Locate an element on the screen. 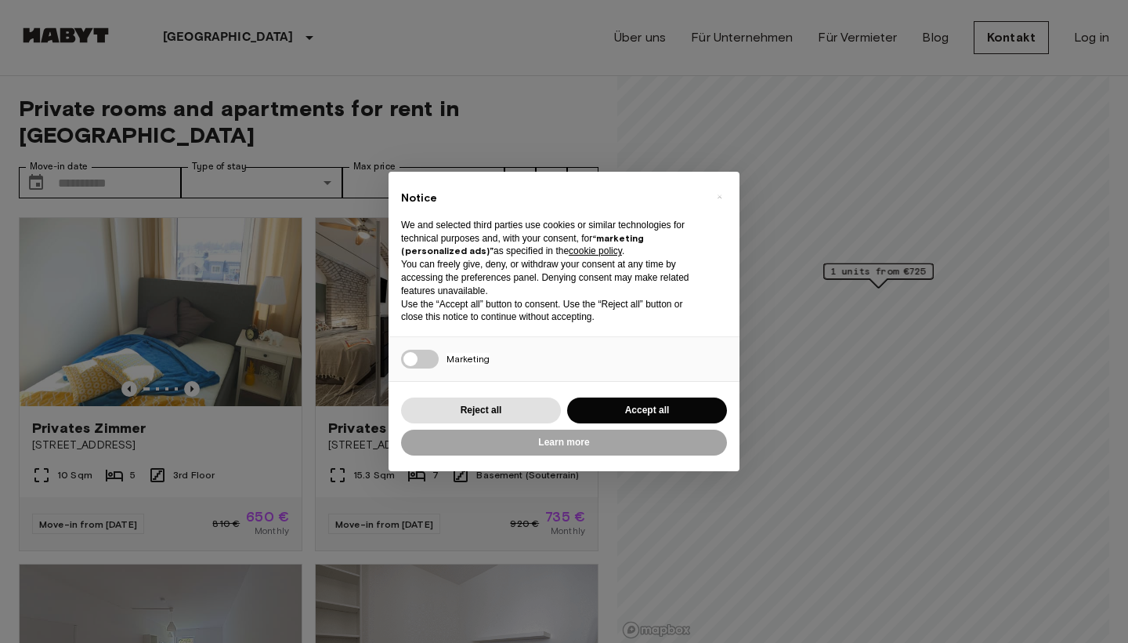 Image resolution: width=1128 pixels, height=643 pixels. button: Reject all is located at coordinates (481, 410).